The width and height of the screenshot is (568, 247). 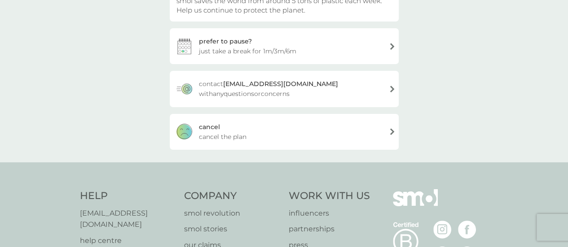 I want to click on h4: Help, so click(x=127, y=196).